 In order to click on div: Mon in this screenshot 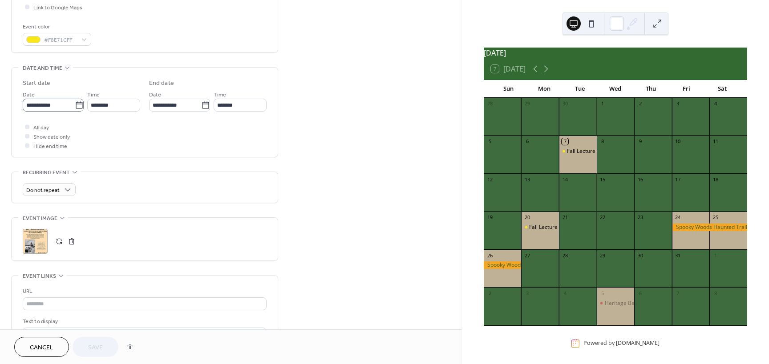, I will do `click(544, 89)`.